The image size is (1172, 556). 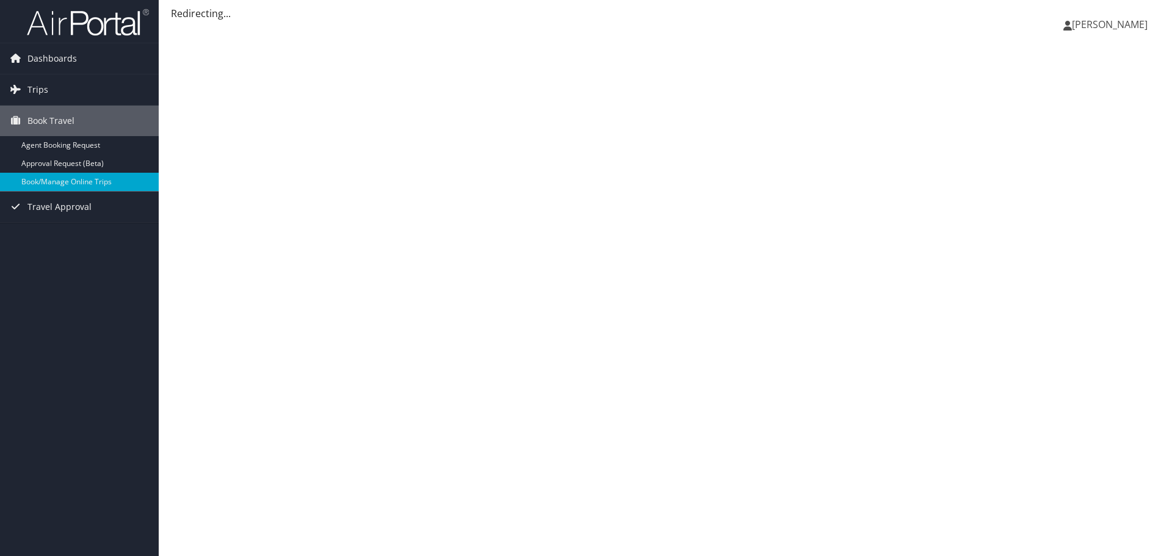 I want to click on span: Dashboards, so click(x=52, y=59).